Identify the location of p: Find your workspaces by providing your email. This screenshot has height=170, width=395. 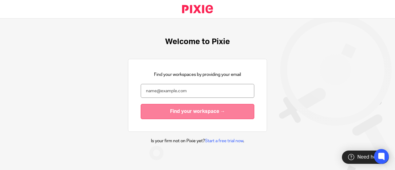
(197, 75).